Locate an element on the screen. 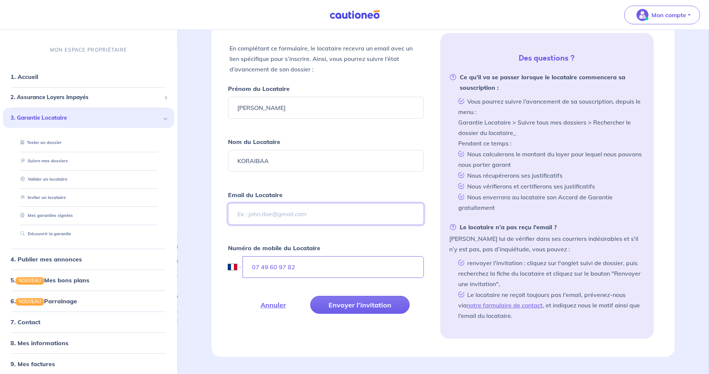 The width and height of the screenshot is (709, 374). button: Annuler is located at coordinates (273, 305).